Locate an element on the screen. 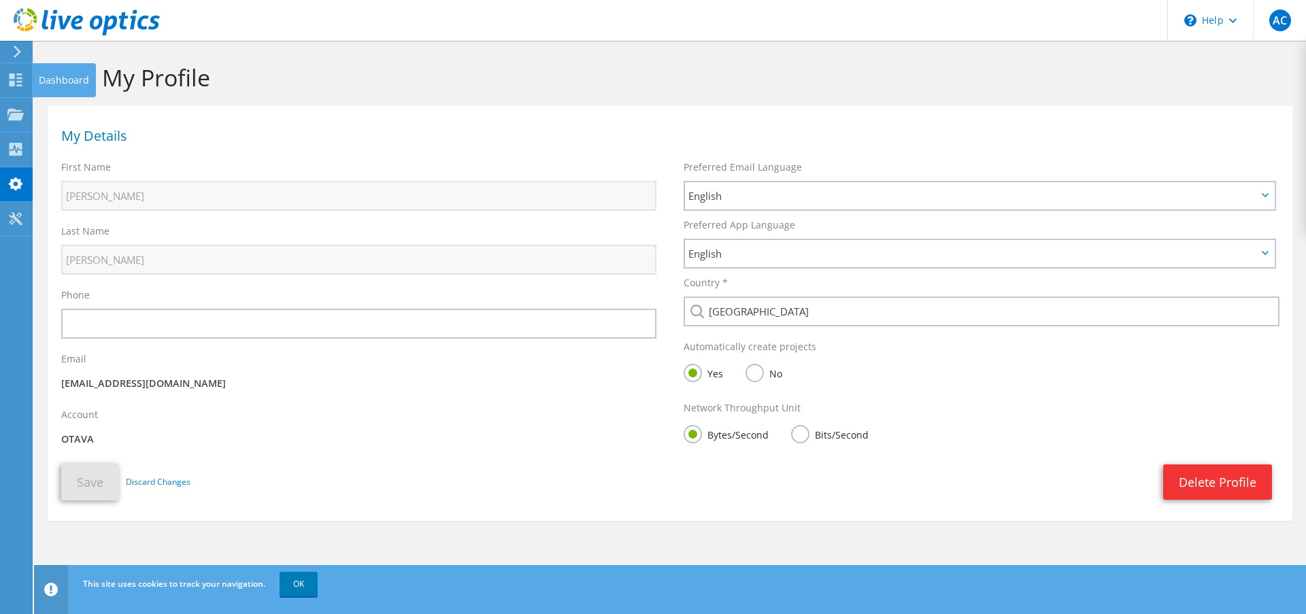 The image size is (1306, 614). label: Bits/Second is located at coordinates (830, 433).